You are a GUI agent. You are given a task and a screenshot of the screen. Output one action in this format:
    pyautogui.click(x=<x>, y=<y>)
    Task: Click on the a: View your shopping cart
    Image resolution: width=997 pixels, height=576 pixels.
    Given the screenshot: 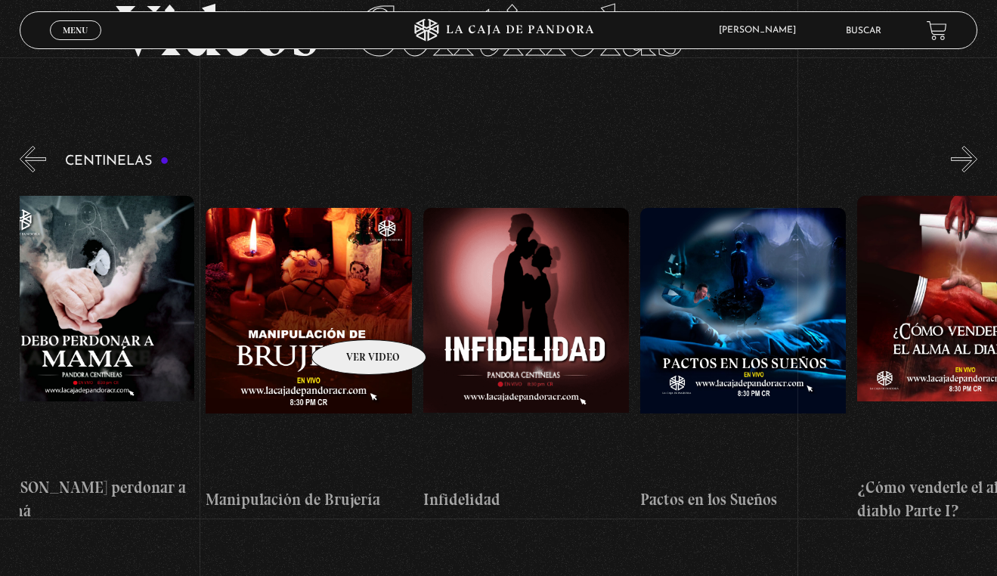 What is the action you would take?
    pyautogui.click(x=937, y=30)
    